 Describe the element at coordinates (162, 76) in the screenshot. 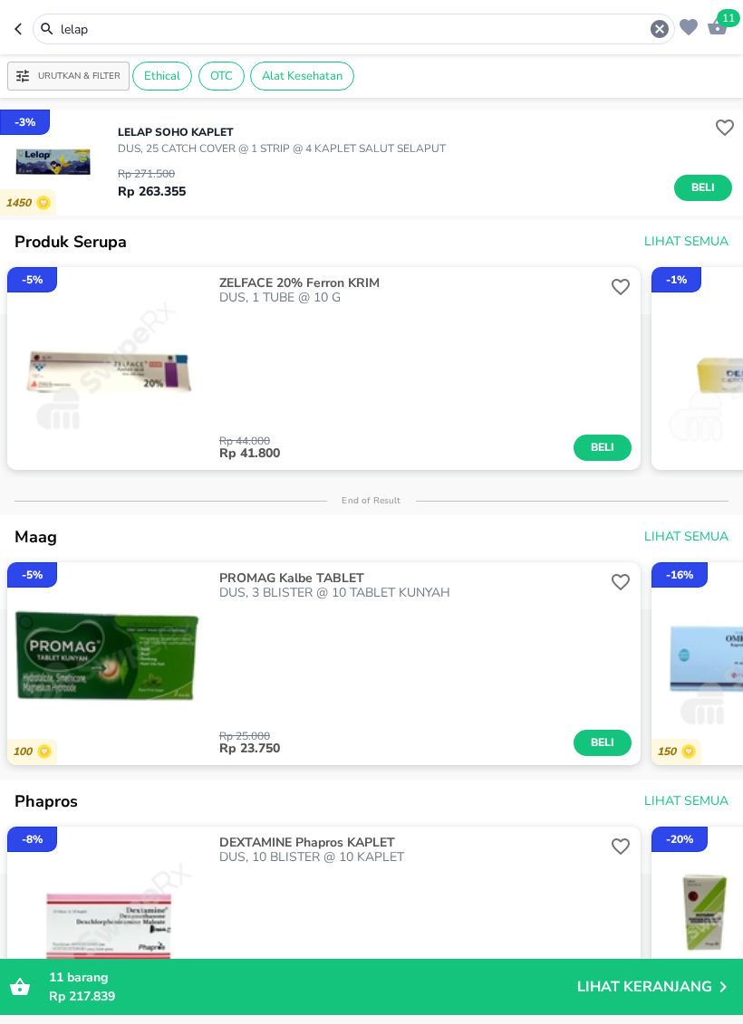

I see `div: Ethical` at that location.